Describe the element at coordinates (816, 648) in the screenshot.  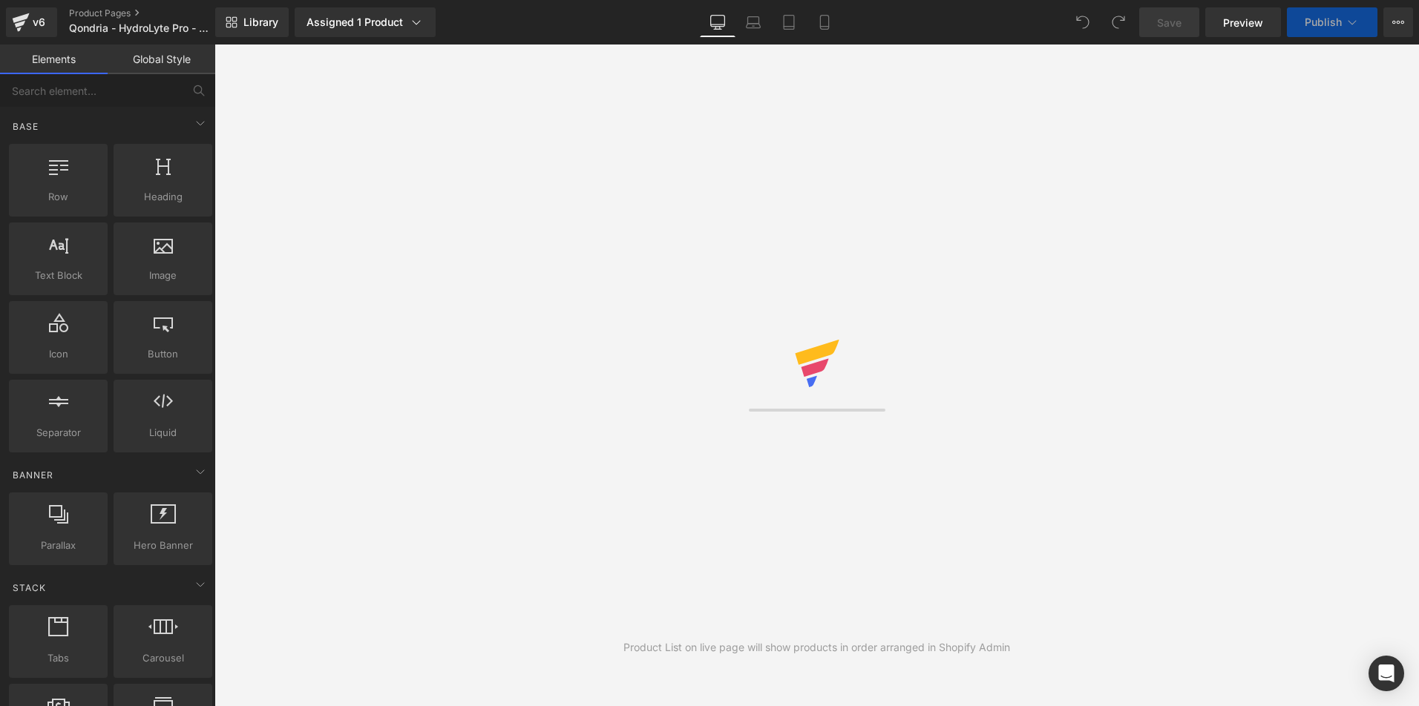
I see `div: Product List on live page will show products in order arranged in Shopify Admin` at that location.